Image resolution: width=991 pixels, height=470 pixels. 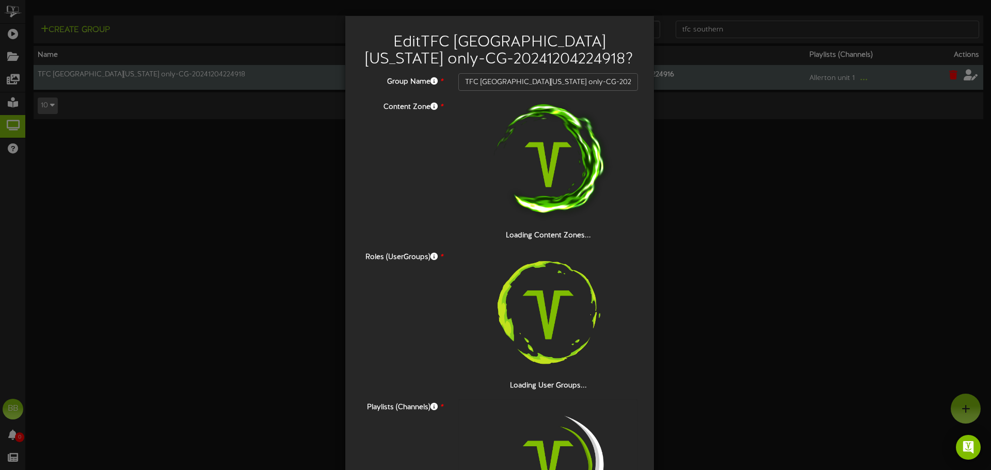 I want to click on label: Group Name, so click(x=401, y=80).